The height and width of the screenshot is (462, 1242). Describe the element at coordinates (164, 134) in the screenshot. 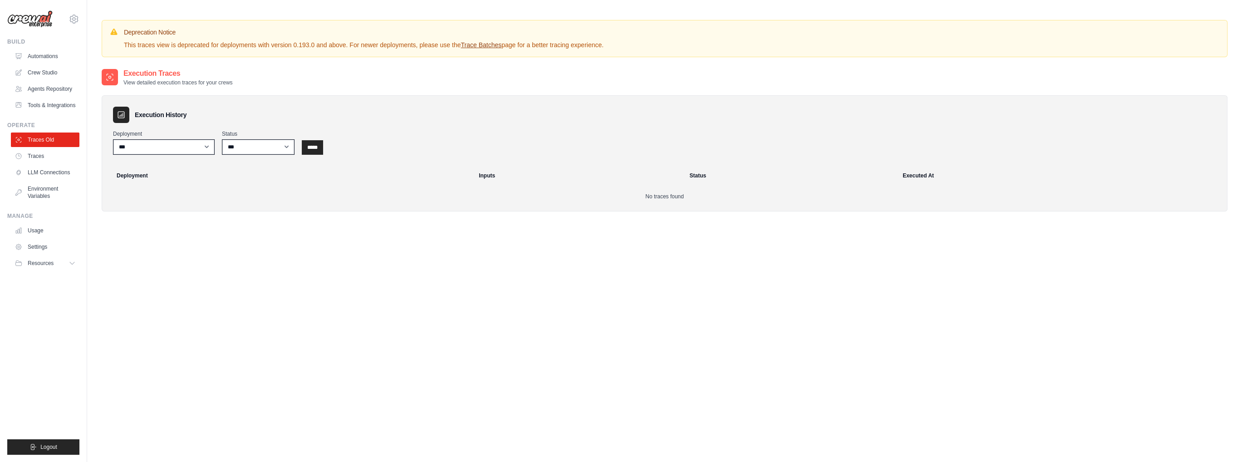

I see `label: Deployment` at that location.